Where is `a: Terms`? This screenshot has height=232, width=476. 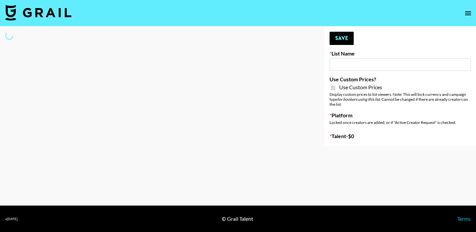
a: Terms is located at coordinates (463, 218).